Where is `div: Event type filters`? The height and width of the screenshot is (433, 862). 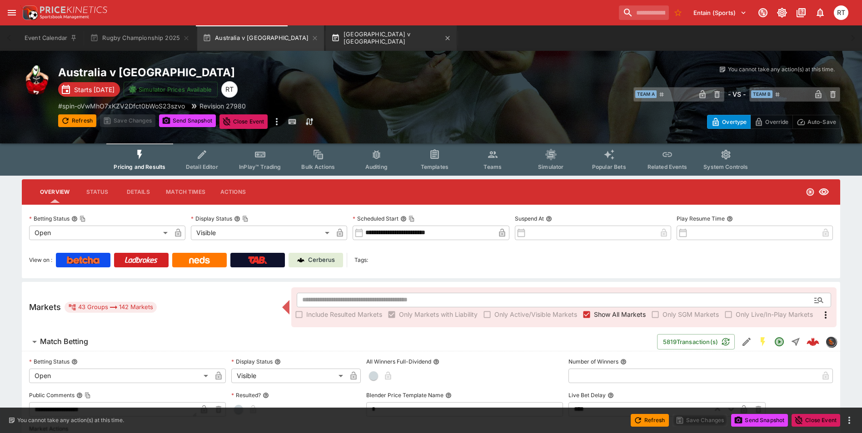
div: Event type filters is located at coordinates (431, 159).